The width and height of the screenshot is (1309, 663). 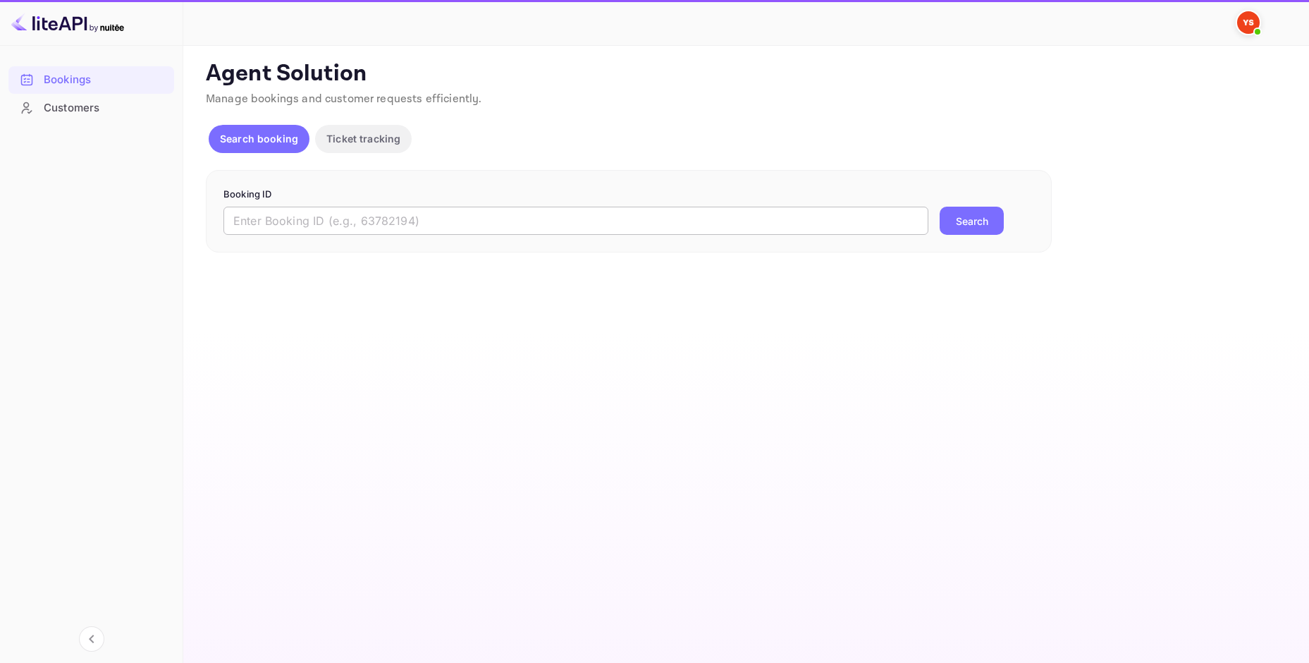 What do you see at coordinates (576, 221) in the screenshot?
I see `input: Enter Booking ID (e.g., 63782194)` at bounding box center [576, 221].